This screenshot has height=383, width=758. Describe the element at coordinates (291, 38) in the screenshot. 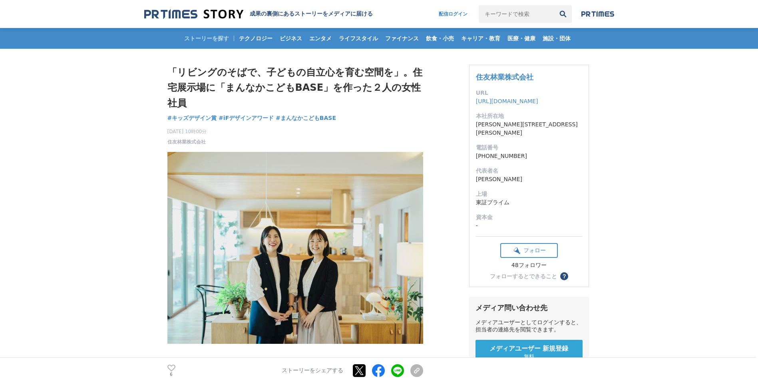

I see `span: ビジネス` at that location.